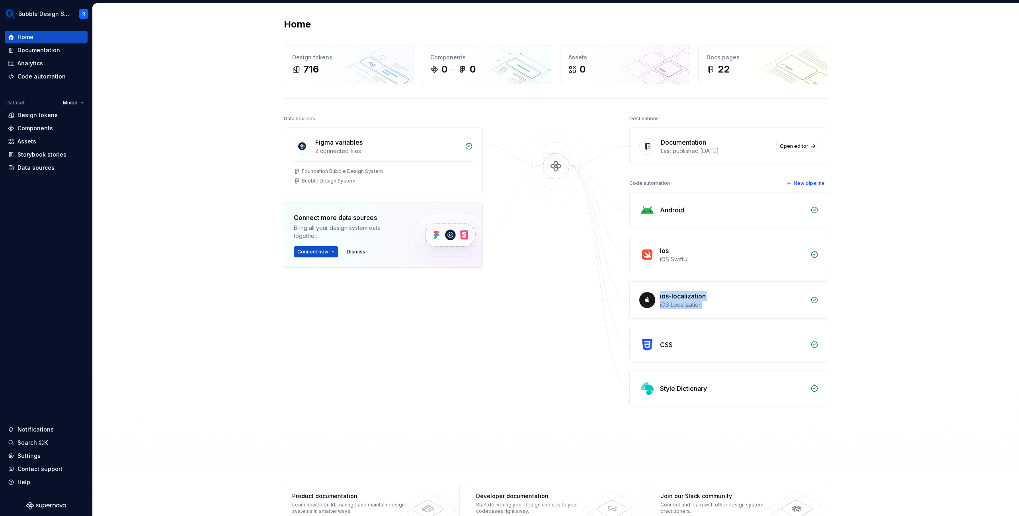 This screenshot has width=1019, height=516. What do you see at coordinates (46, 37) in the screenshot?
I see `a: Home` at bounding box center [46, 37].